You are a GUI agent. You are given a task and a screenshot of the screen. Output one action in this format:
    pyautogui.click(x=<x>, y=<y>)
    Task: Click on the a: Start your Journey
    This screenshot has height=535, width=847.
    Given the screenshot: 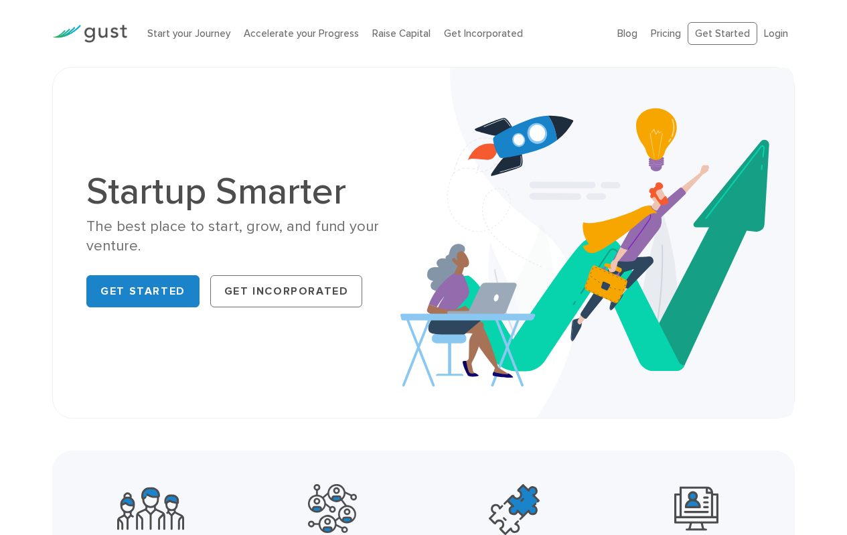 What is the action you would take?
    pyautogui.click(x=189, y=33)
    